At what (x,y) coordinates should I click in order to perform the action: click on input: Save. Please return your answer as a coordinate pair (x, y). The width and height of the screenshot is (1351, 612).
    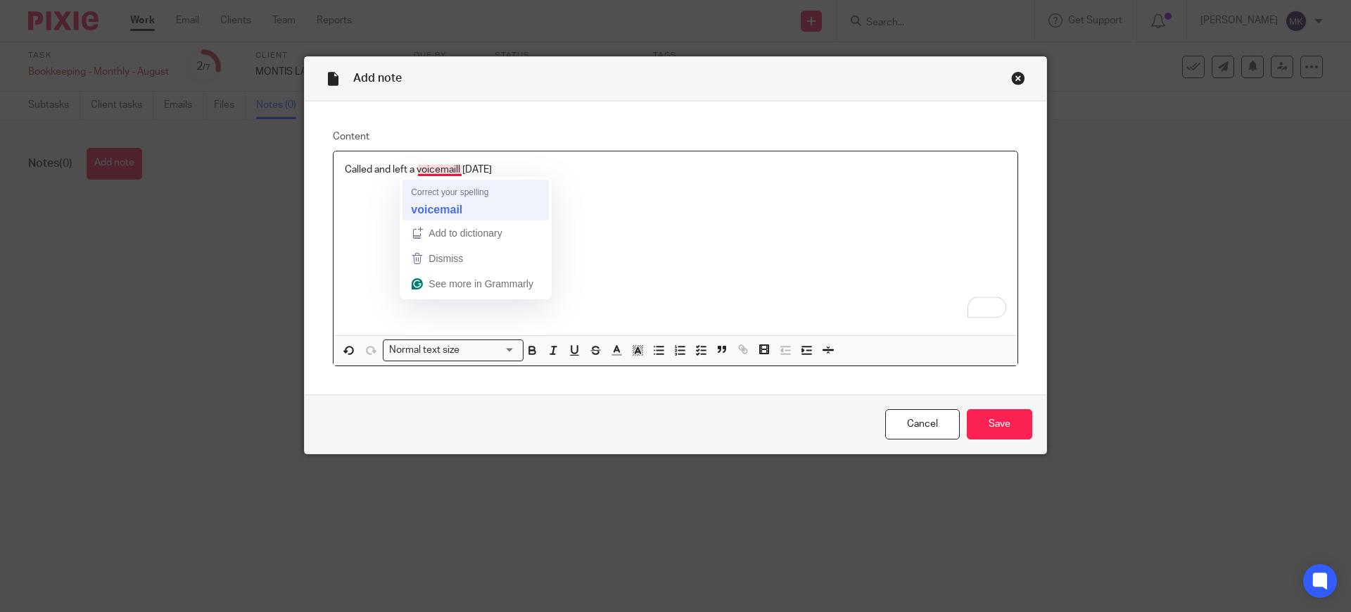
    Looking at the image, I should click on (999, 424).